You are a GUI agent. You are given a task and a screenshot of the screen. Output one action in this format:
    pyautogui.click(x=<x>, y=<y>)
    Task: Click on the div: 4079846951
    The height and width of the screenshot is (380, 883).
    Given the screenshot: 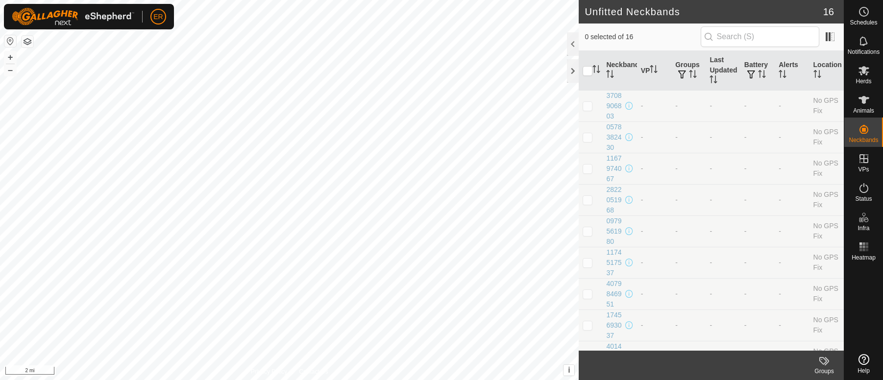 What is the action you would take?
    pyautogui.click(x=614, y=294)
    